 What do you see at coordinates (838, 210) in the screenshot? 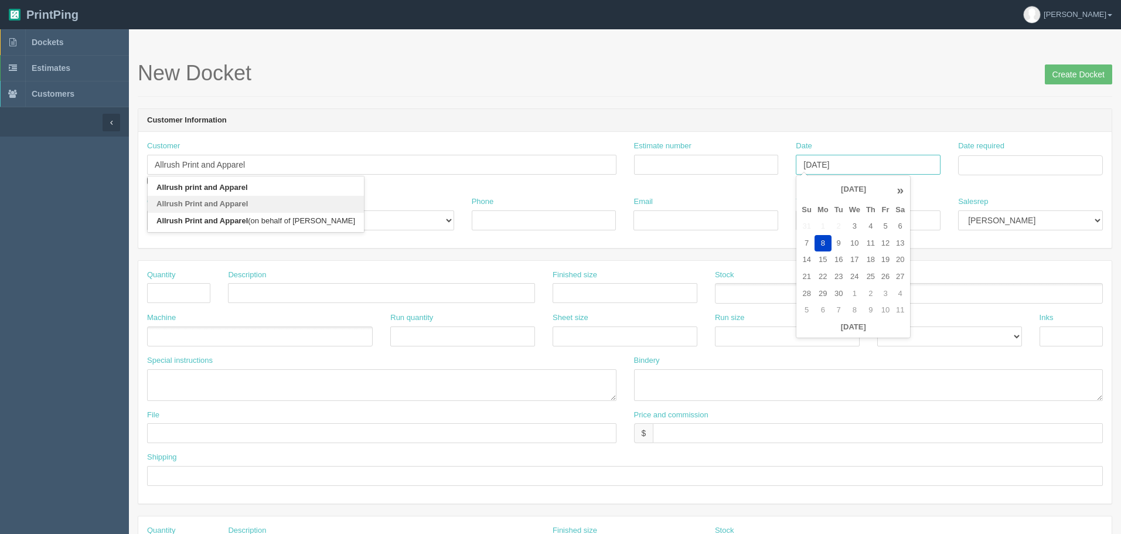
I see `th: Tu` at bounding box center [838, 210].